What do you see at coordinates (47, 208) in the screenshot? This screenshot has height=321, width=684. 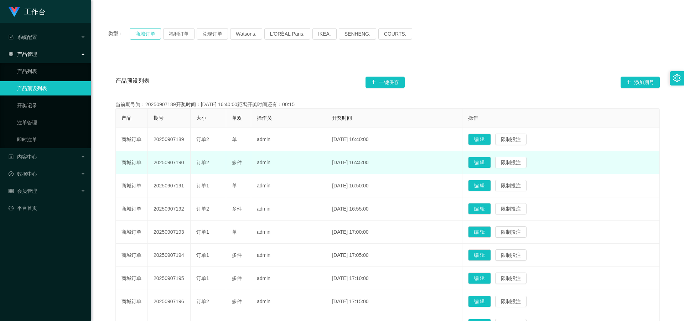 I see `a: 图标: dashboard平台首页` at bounding box center [47, 208].